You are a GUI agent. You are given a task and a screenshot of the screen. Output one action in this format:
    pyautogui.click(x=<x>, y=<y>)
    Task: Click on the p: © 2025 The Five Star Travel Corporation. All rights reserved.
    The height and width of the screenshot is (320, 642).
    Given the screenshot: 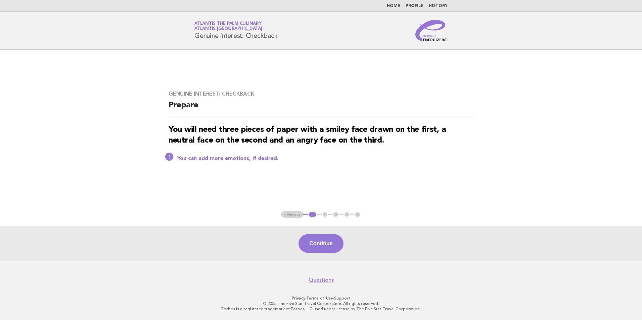 What is the action you would take?
    pyautogui.click(x=321, y=304)
    